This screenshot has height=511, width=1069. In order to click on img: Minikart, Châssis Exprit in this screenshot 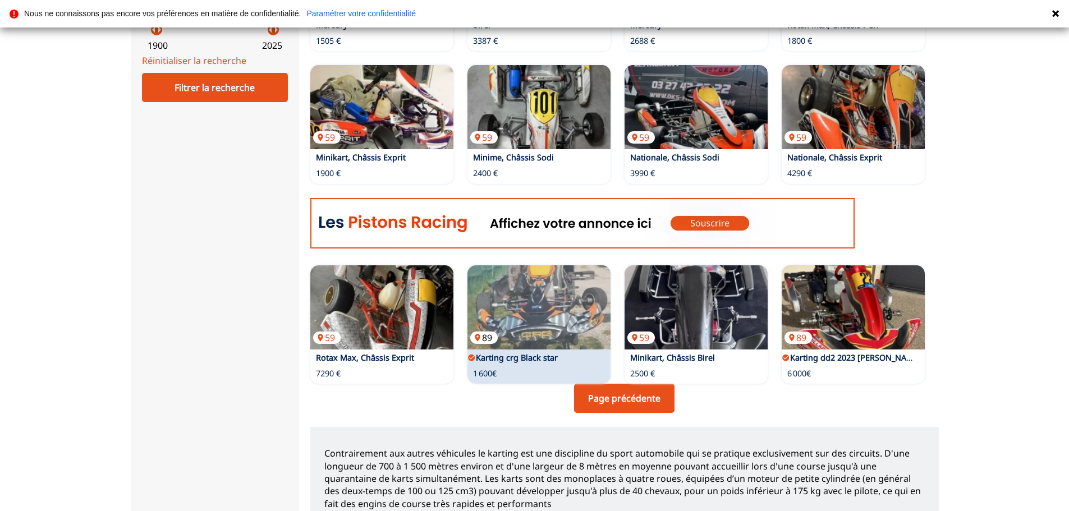, I will do `click(382, 107)`.